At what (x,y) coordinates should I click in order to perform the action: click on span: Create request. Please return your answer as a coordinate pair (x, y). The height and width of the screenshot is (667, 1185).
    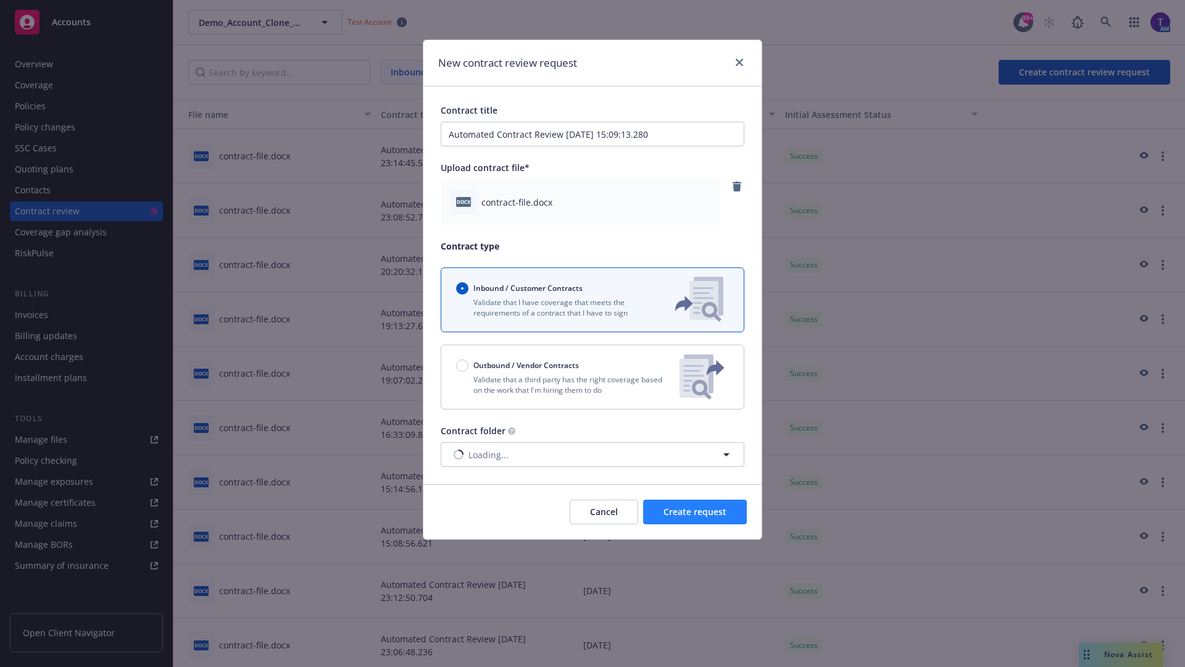
    Looking at the image, I should click on (695, 511).